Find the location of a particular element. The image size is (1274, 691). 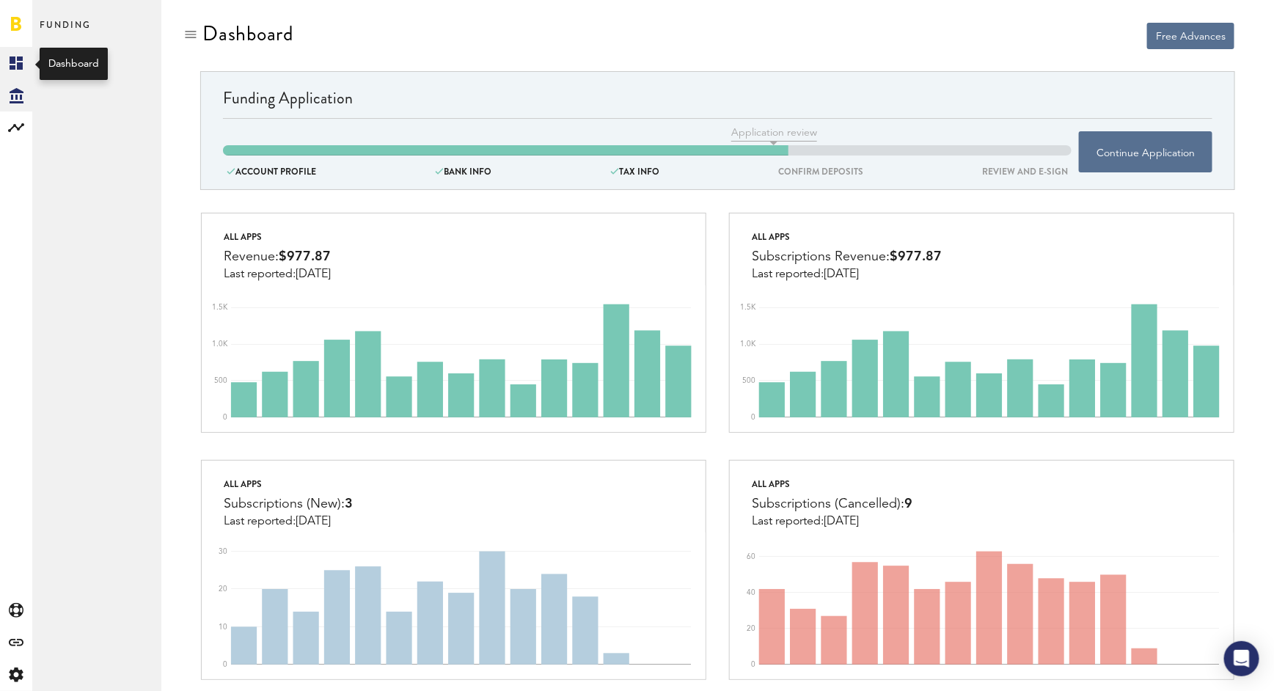

button: Free Advances is located at coordinates (1191, 36).